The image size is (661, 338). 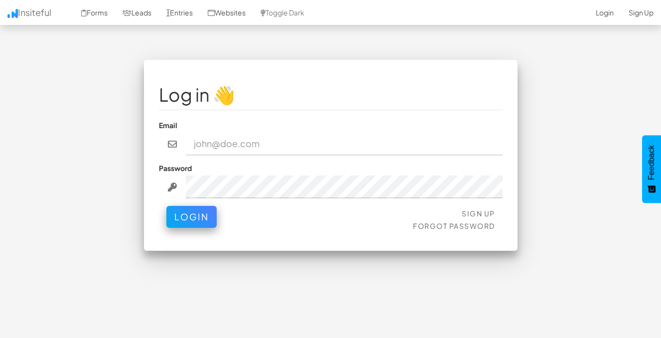 I want to click on label: Email, so click(x=168, y=125).